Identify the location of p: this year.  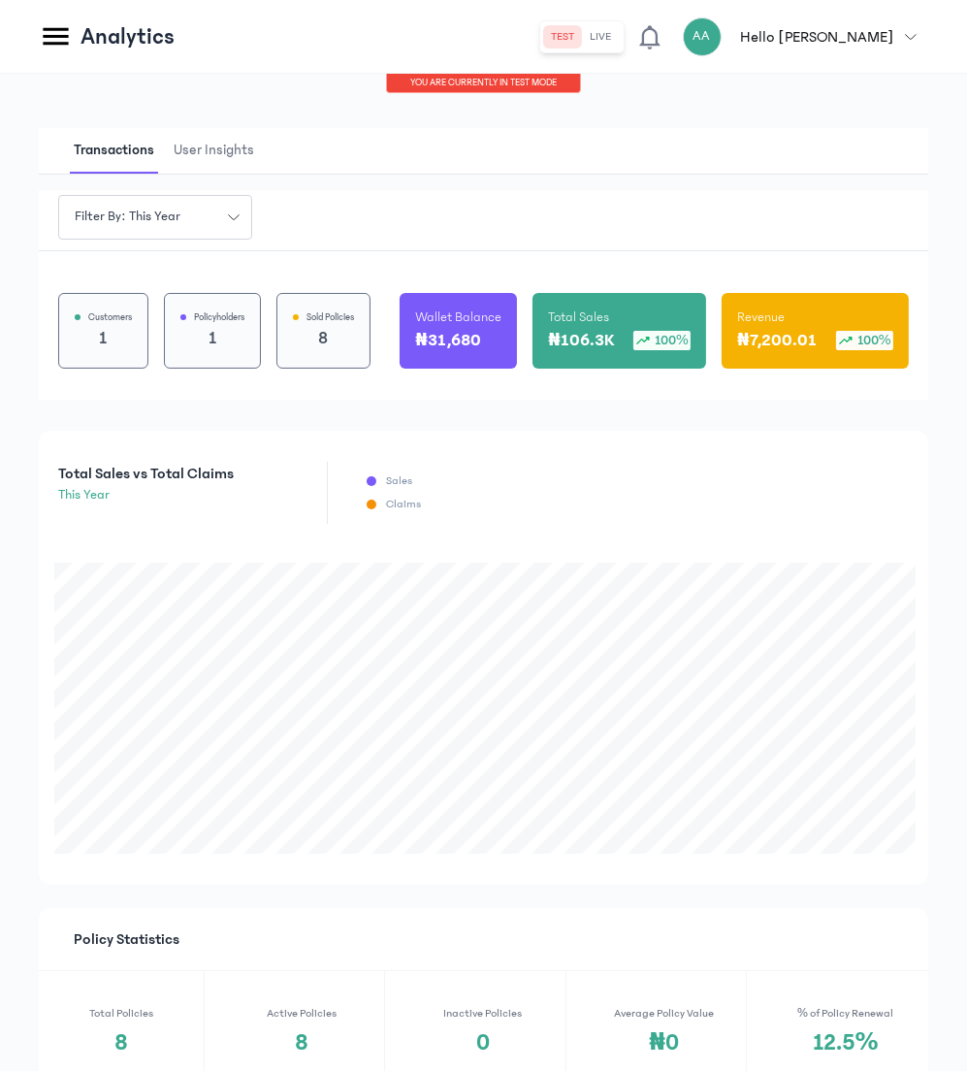
(146, 495).